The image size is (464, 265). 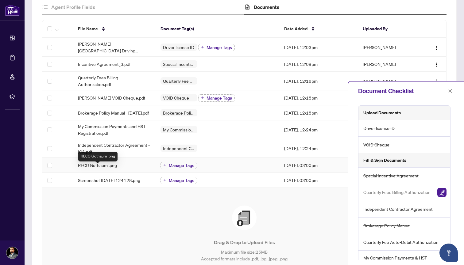 I want to click on img: Profile Icon, so click(x=12, y=253).